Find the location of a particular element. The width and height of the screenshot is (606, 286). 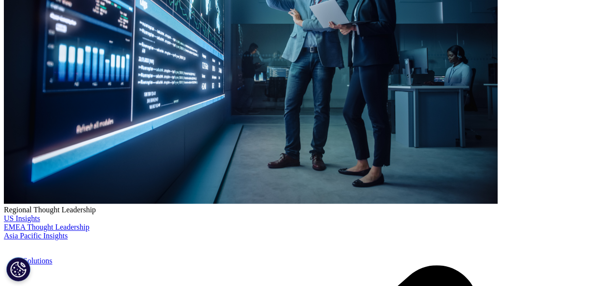

a: EMEA Thought Leadership is located at coordinates (46, 227).